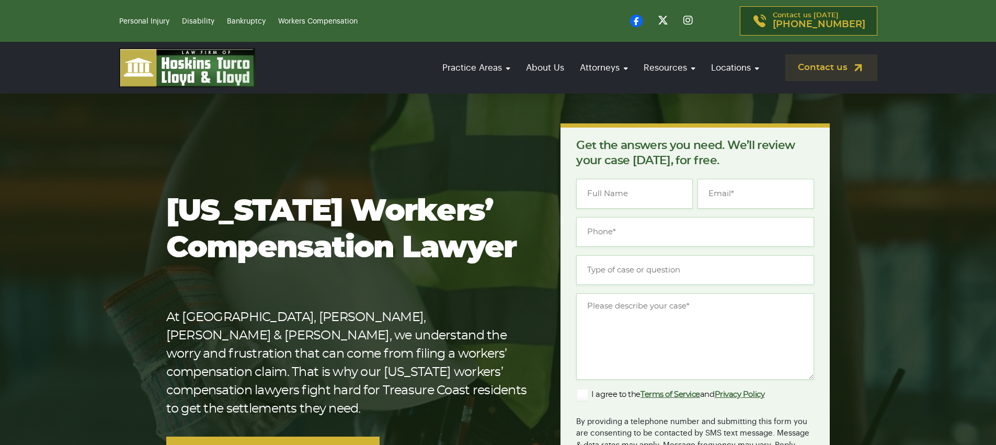  Describe the element at coordinates (695, 270) in the screenshot. I see `input: Type of case or question` at that location.